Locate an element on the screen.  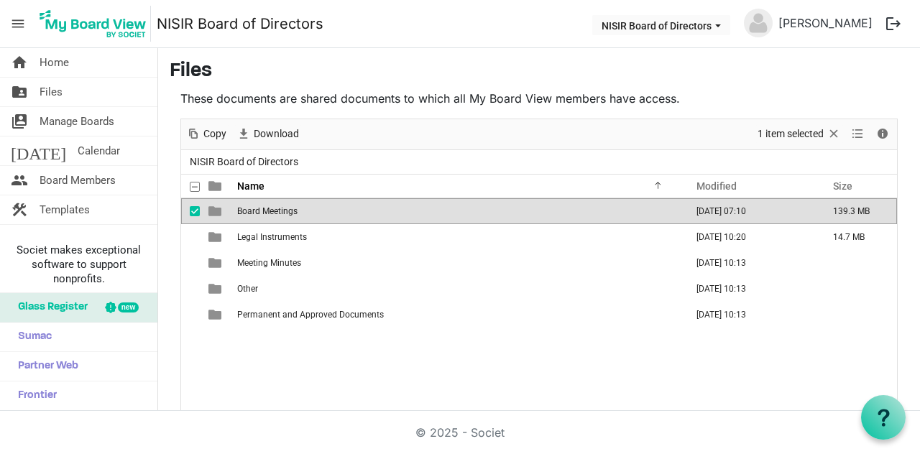
td: Meeting Minutes is template cell column header Name is located at coordinates (457, 263).